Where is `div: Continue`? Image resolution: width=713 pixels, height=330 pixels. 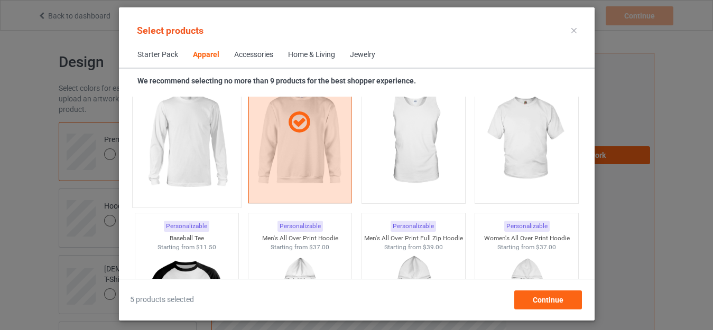 div: Continue is located at coordinates (547, 300).